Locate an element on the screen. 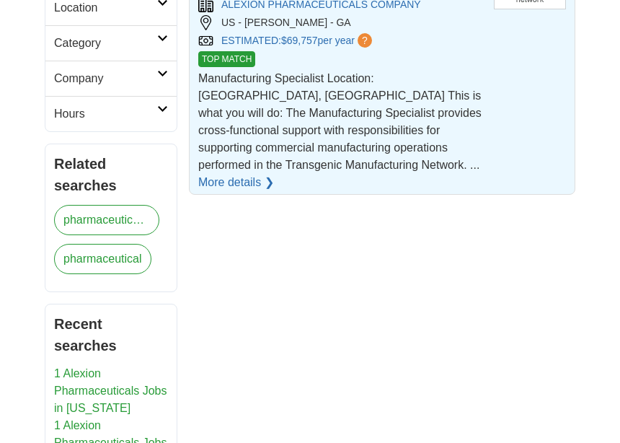  h2: Recent searches is located at coordinates (111, 335).